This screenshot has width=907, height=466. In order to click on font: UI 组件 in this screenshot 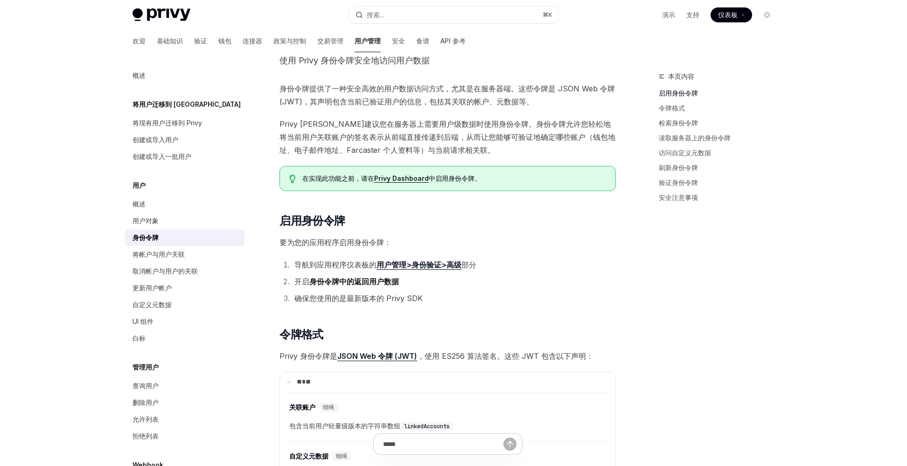, I will do `click(143, 321)`.